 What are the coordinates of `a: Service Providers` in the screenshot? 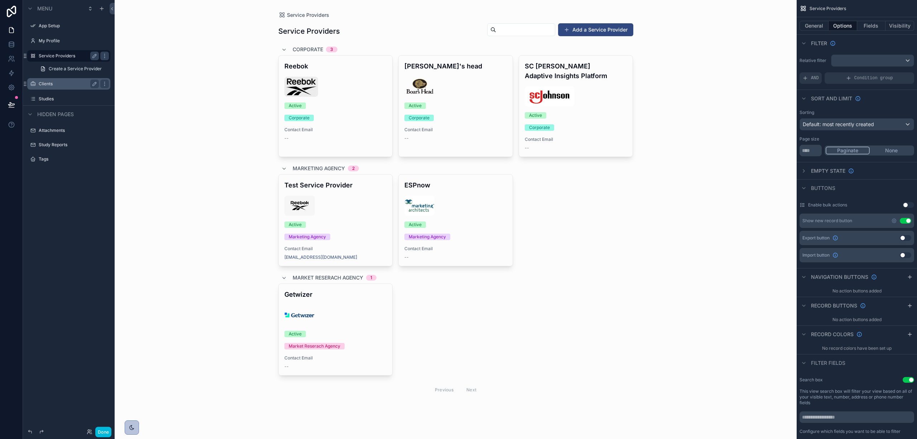 It's located at (67, 56).